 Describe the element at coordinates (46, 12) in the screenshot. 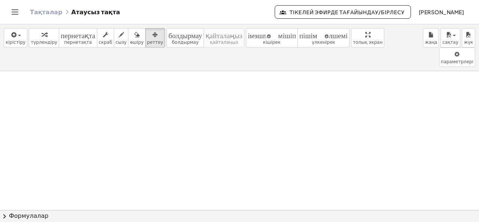

I see `font: Тақталар` at that location.